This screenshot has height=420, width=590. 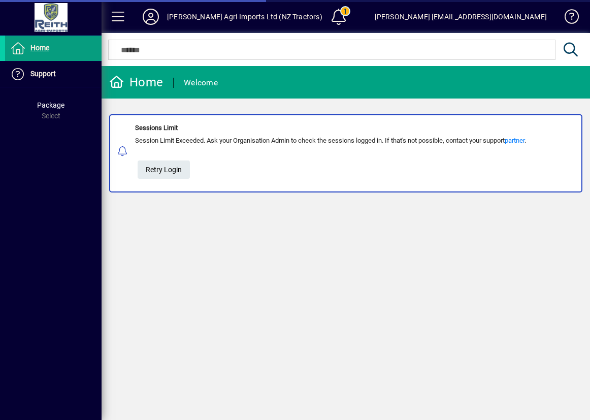 What do you see at coordinates (136, 82) in the screenshot?
I see `div: Home` at bounding box center [136, 82].